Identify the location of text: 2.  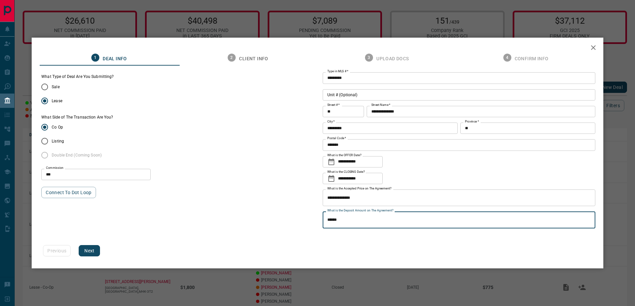
(232, 58).